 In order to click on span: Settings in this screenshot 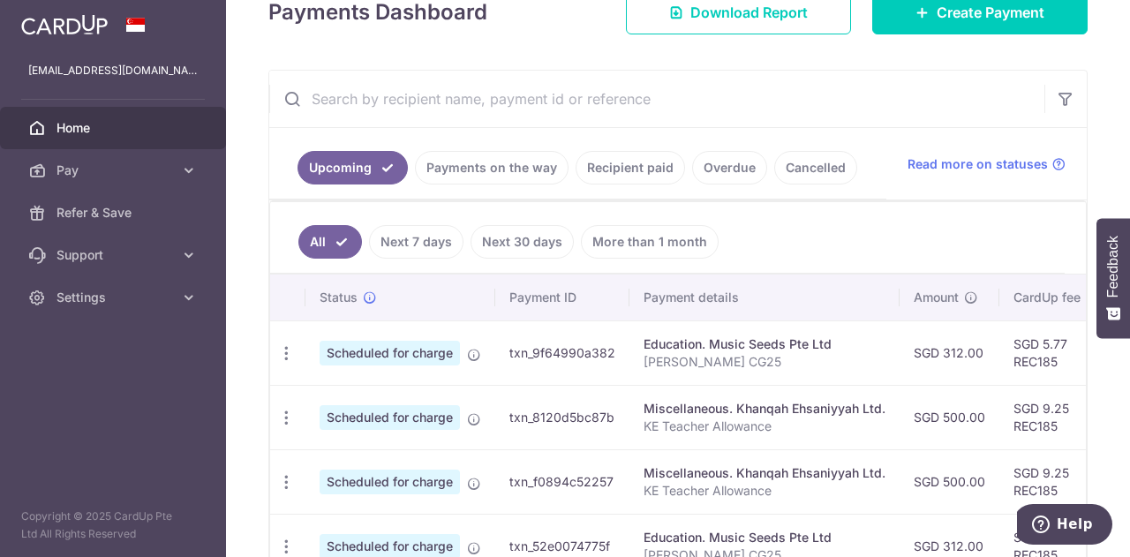, I will do `click(115, 297)`.